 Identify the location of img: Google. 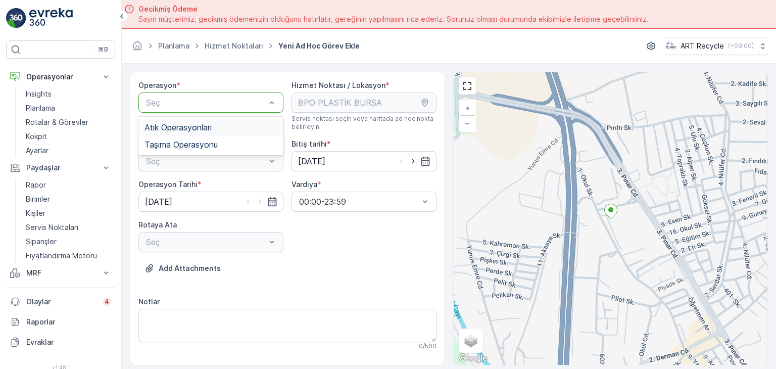
(473, 358).